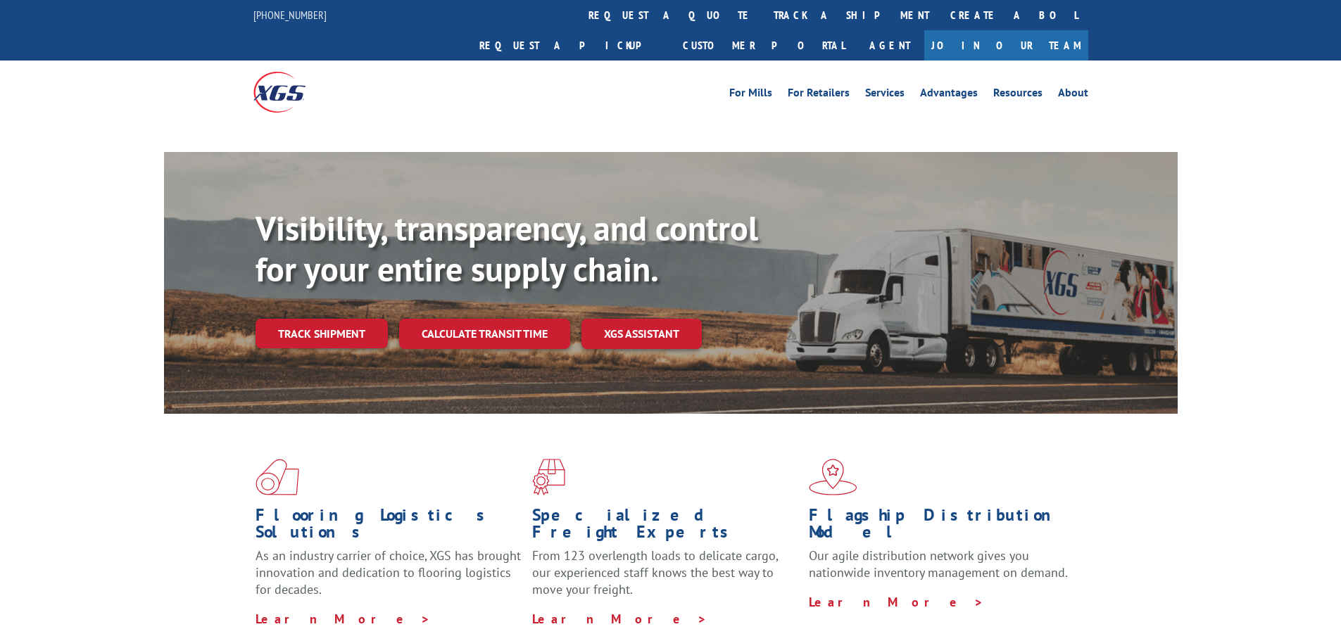 This screenshot has width=1341, height=641. What do you see at coordinates (819, 95) in the screenshot?
I see `a: For Retailers` at bounding box center [819, 95].